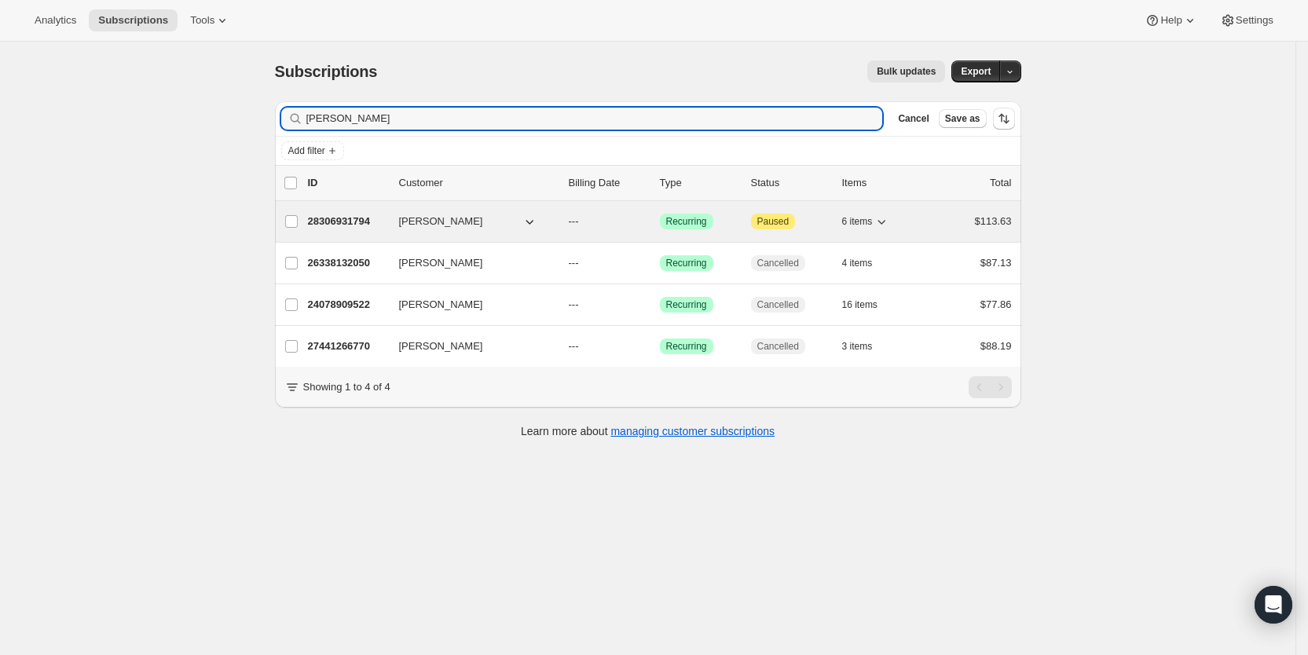 This screenshot has height=655, width=1308. Describe the element at coordinates (1004, 119) in the screenshot. I see `button: Sort the results` at that location.